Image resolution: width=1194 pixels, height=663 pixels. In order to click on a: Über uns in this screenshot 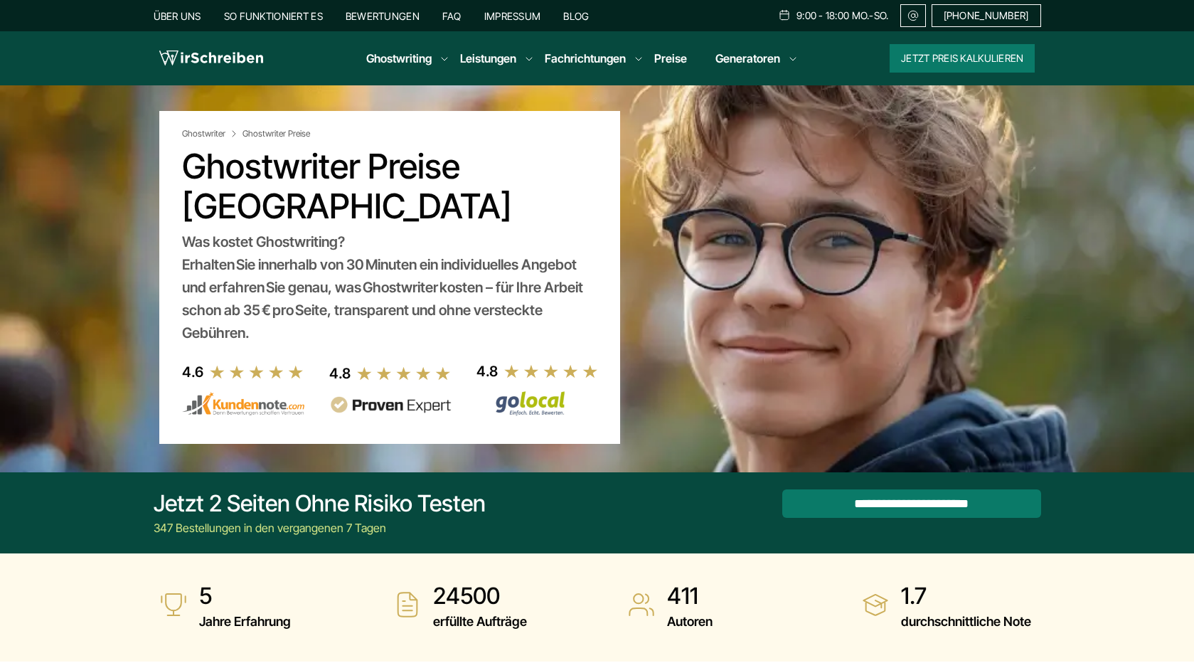, I will do `click(177, 16)`.